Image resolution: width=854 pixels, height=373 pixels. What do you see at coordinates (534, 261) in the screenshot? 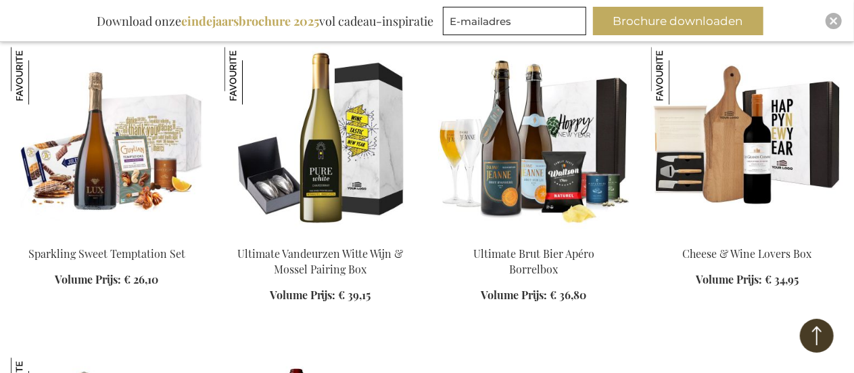
I see `a: Ultimate Brut Bier Apéro Borrelbox` at bounding box center [534, 261].